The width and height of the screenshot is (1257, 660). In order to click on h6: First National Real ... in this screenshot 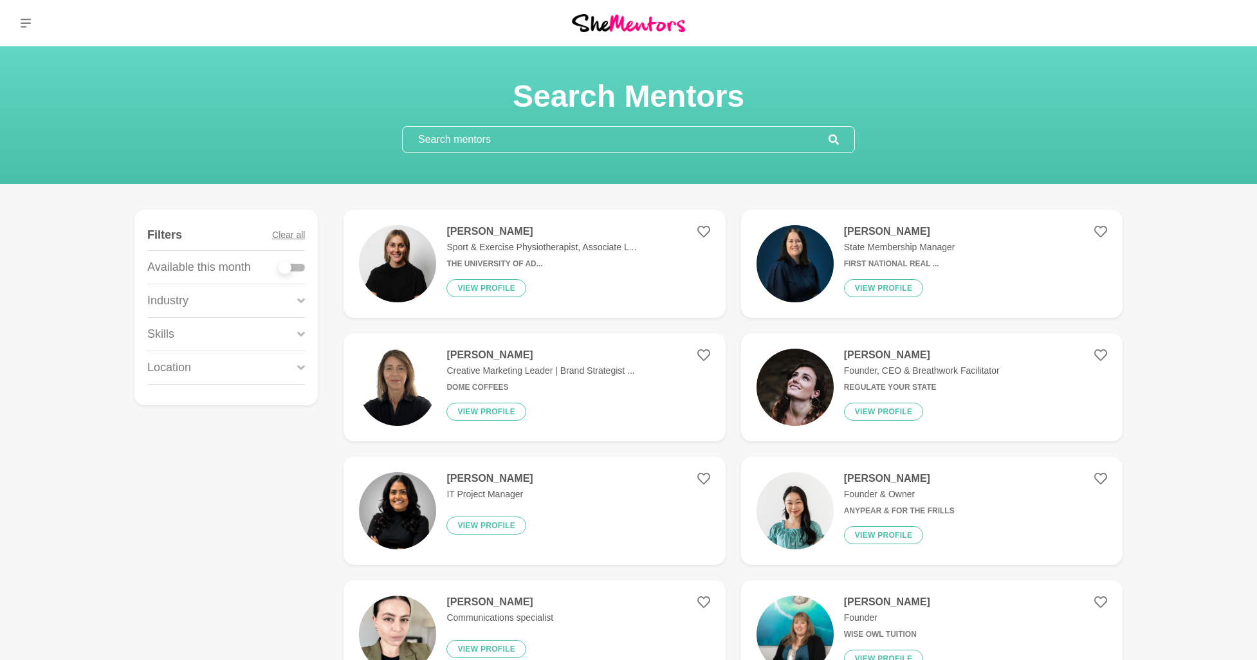, I will do `click(899, 264)`.